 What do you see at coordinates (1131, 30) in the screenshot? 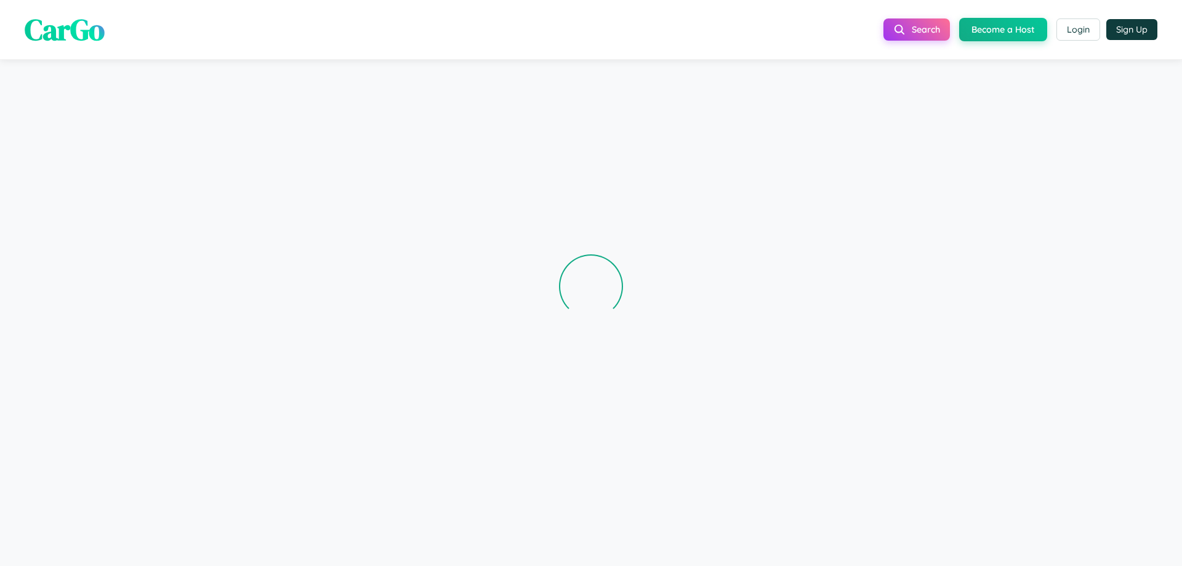
I see `button: Sign Up` at bounding box center [1131, 30].